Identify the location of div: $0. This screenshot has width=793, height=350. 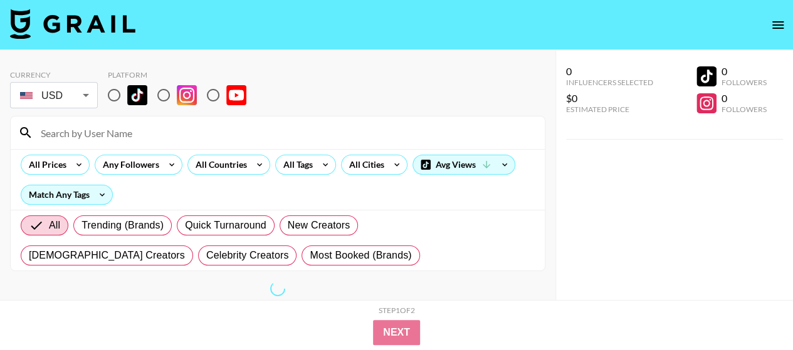
(609, 98).